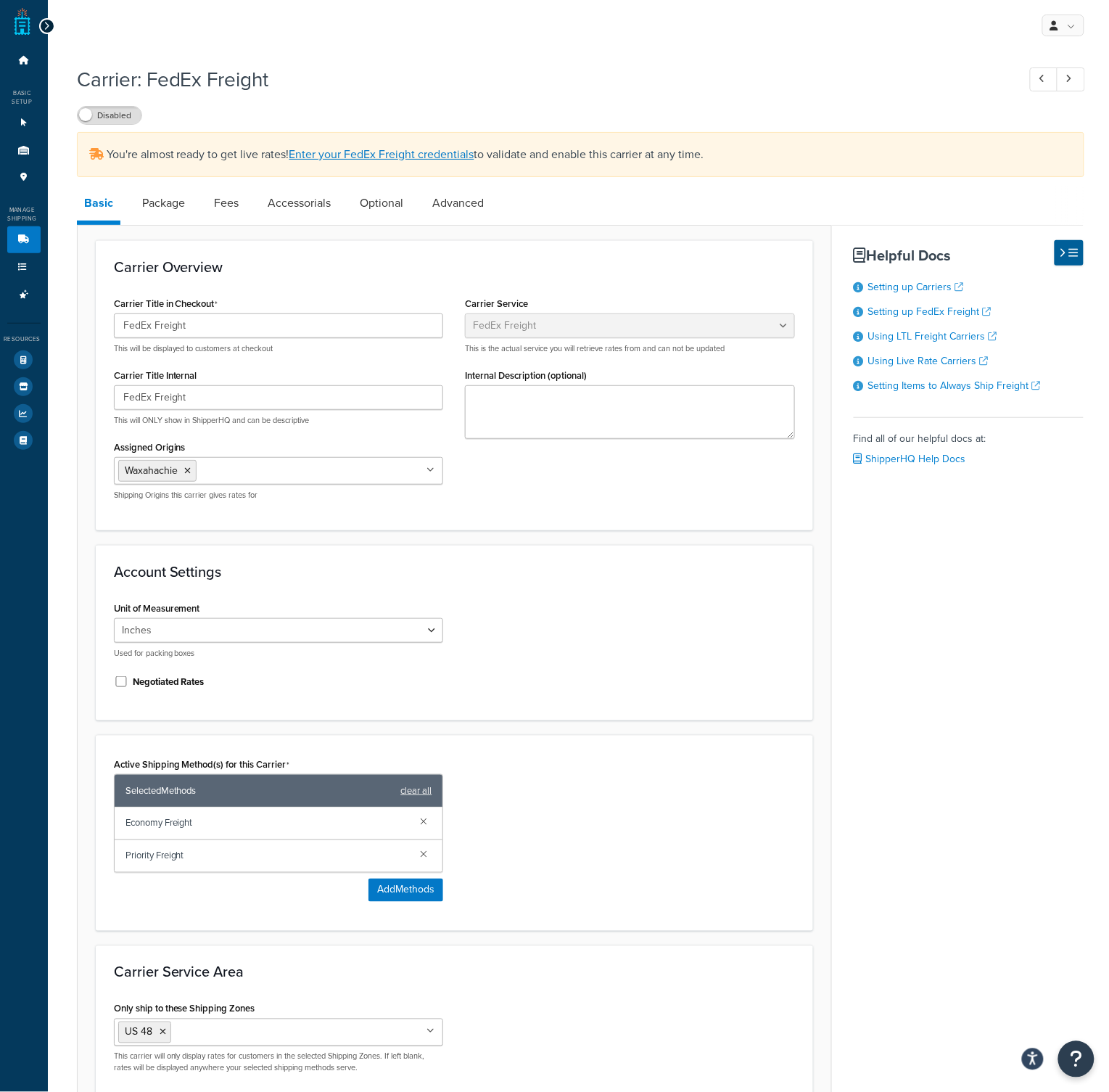 The image size is (1109, 1092). Describe the element at coordinates (24, 440) in the screenshot. I see `li: Help Docs` at that location.